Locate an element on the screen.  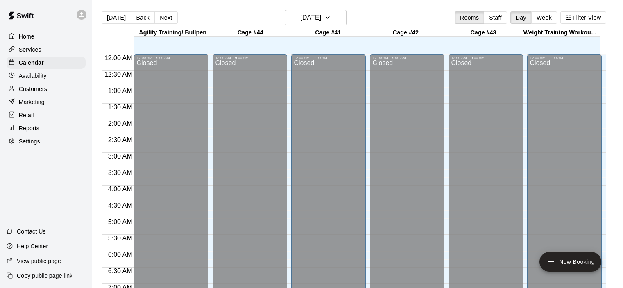
div: Customers is located at coordinates (46, 89).